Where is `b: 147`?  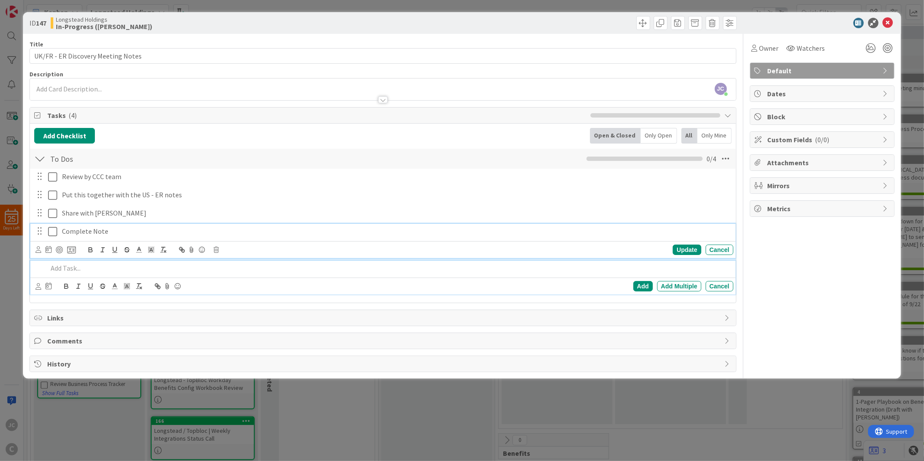 b: 147 is located at coordinates (41, 23).